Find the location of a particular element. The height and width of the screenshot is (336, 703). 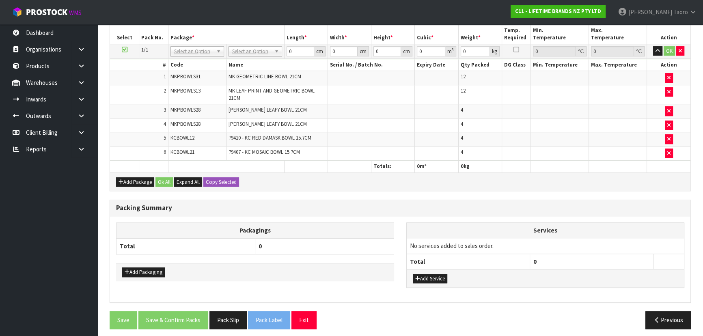

button: Pack Slip is located at coordinates (228, 320).